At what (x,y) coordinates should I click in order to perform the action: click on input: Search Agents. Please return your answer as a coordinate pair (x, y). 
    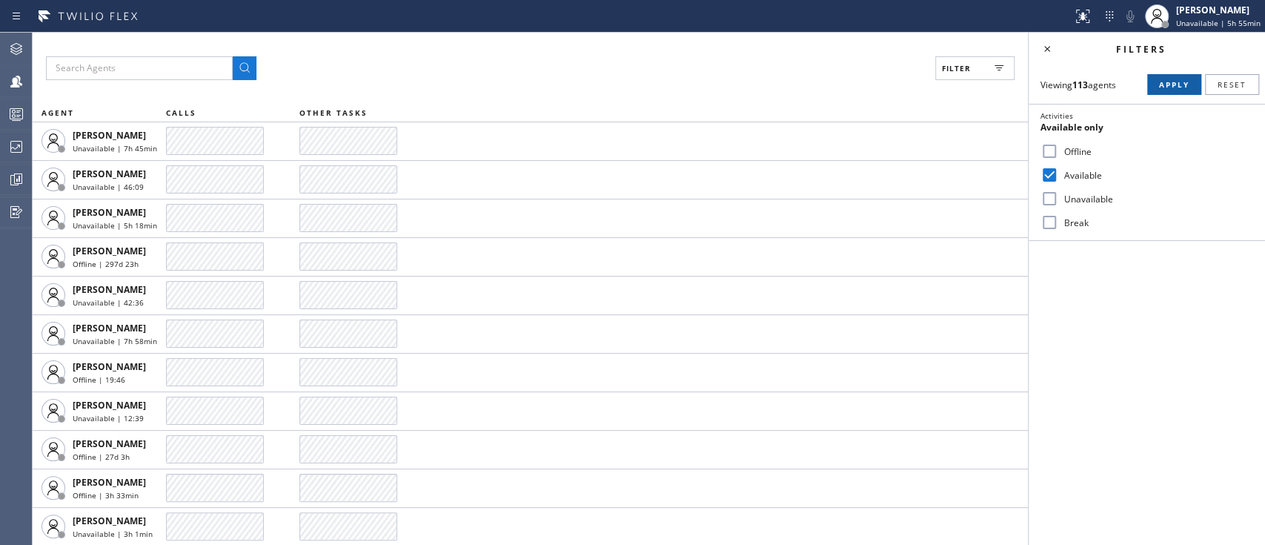
    Looking at the image, I should click on (139, 68).